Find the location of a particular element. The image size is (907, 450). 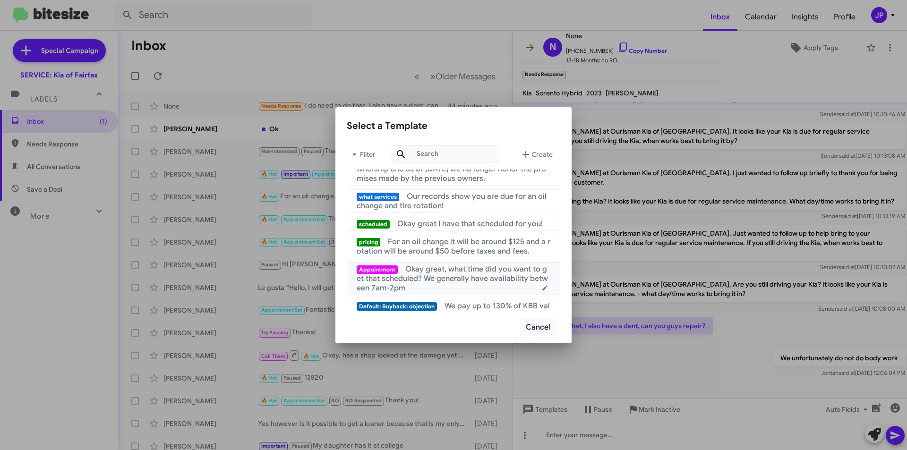

span: scheduled is located at coordinates (373, 224).